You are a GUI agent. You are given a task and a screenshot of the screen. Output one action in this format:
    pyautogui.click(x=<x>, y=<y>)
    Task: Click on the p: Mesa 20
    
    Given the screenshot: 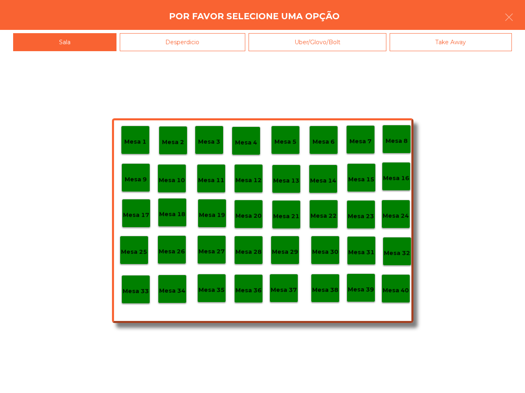 What is the action you would take?
    pyautogui.click(x=248, y=216)
    